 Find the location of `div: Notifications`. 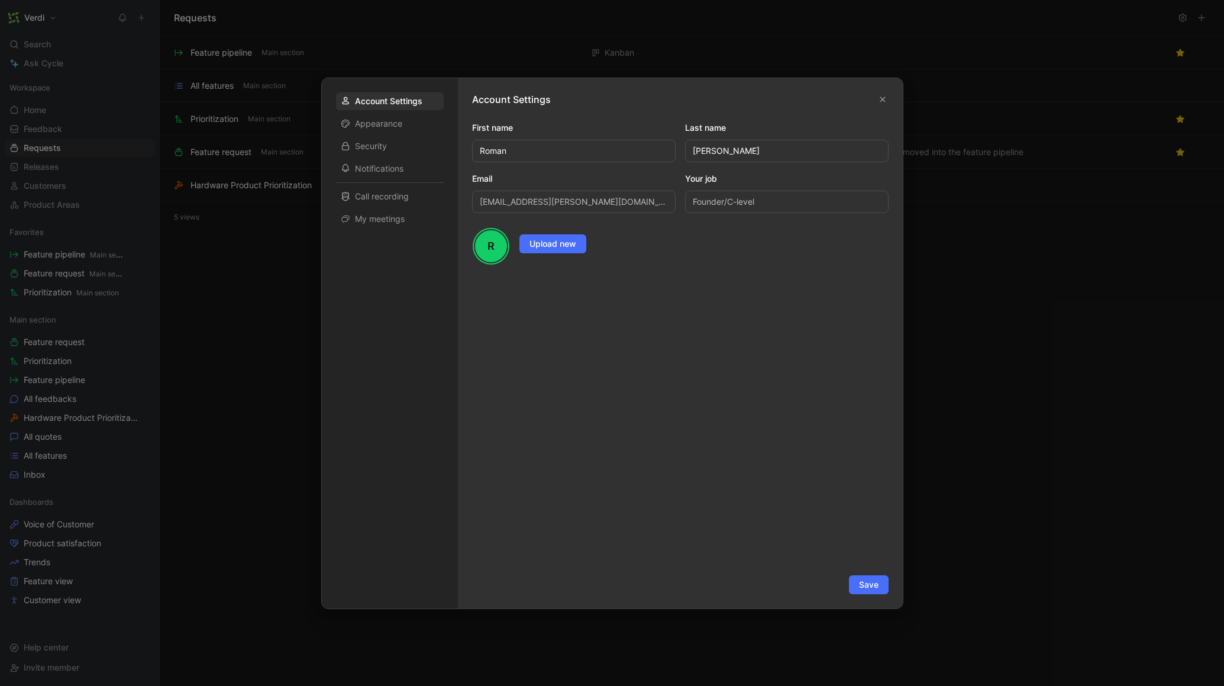

div: Notifications is located at coordinates (390, 169).